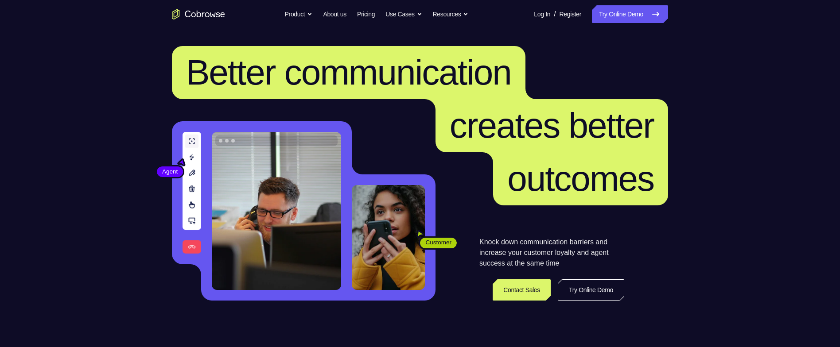 The height and width of the screenshot is (347, 840). I want to click on p: Knock down communication barriers and increase your customer loyalty and agent success at the sam..., so click(552, 253).